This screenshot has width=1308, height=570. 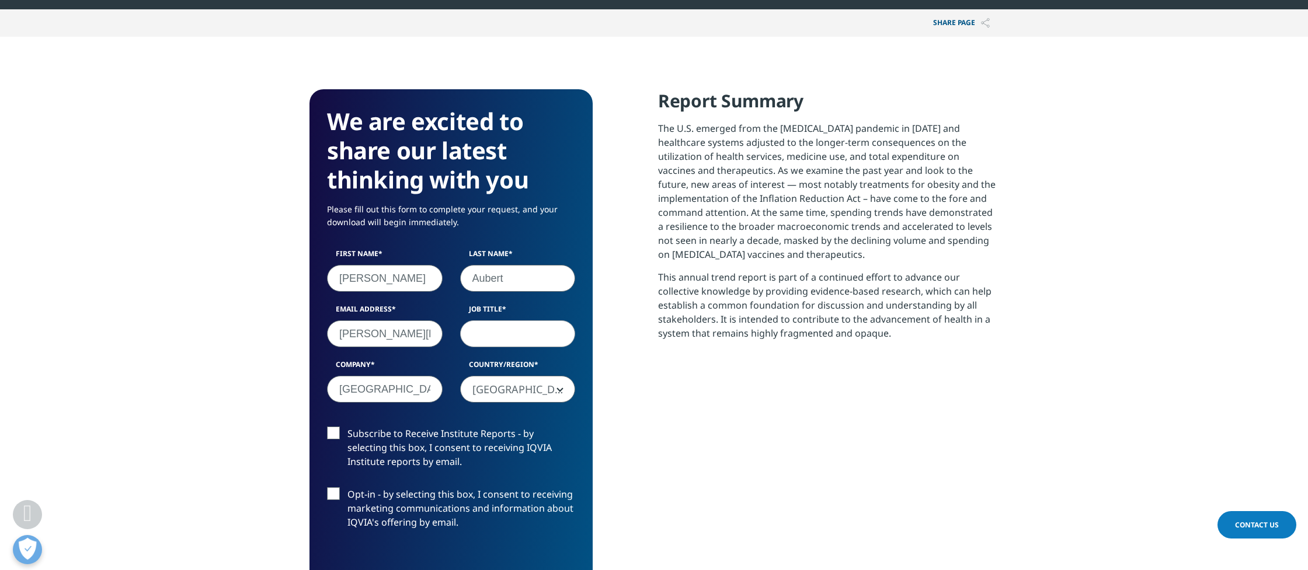 What do you see at coordinates (828, 309) in the screenshot?
I see `p: This annual trend report is part of a continued effort to advance our collective knowledge by pro...` at bounding box center [828, 309].